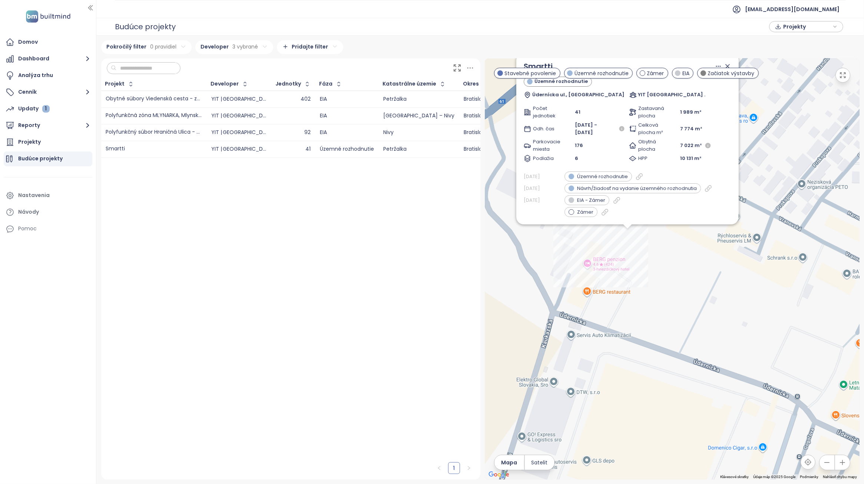 The width and height of the screenshot is (864, 484). Describe the element at coordinates (48, 92) in the screenshot. I see `button: Cenník` at that location.